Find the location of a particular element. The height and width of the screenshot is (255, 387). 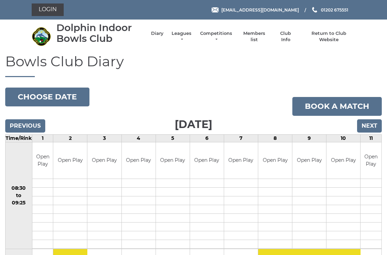

td: 6 is located at coordinates (207, 138).